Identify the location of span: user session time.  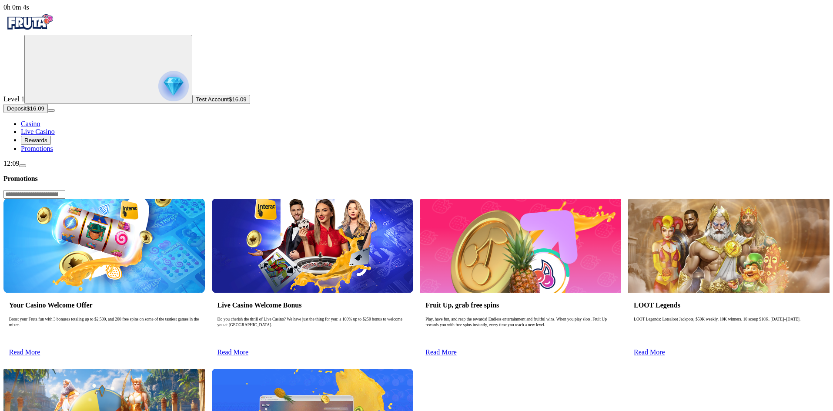
(16, 7).